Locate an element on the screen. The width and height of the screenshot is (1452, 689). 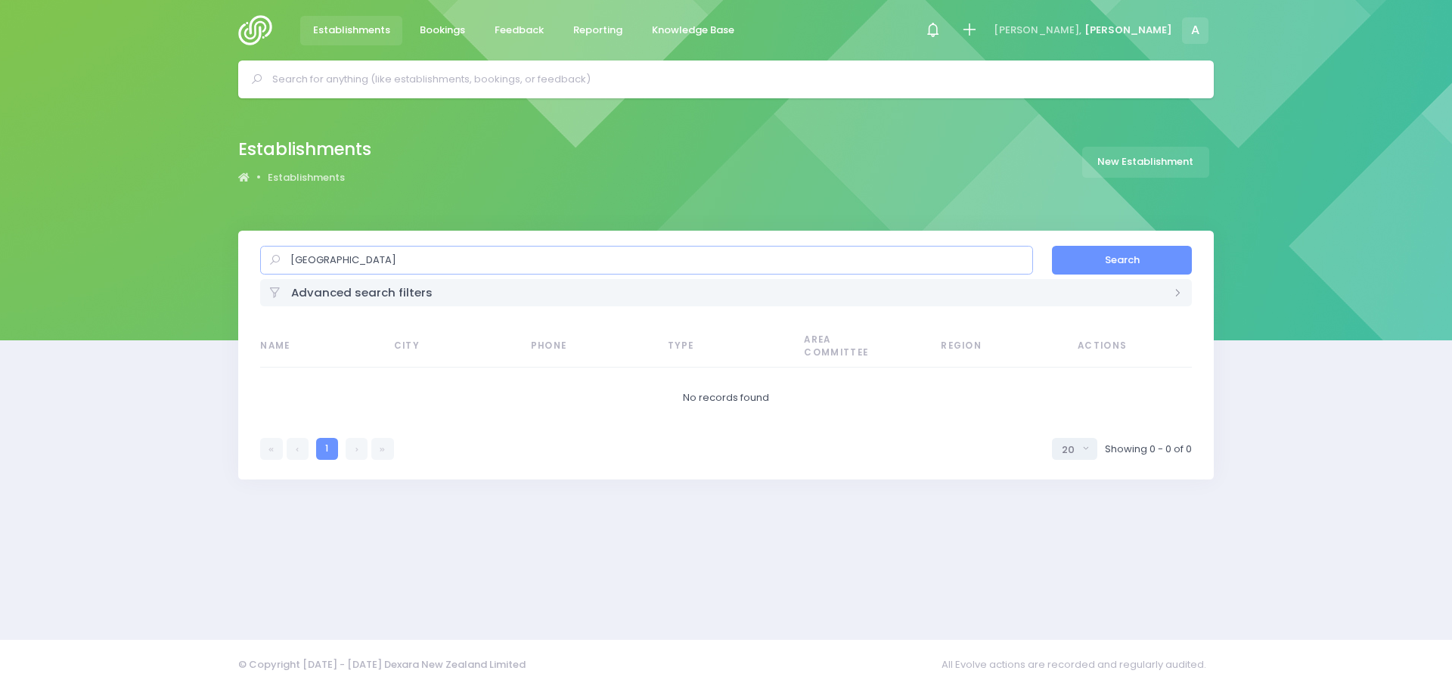
a: 1 is located at coordinates (327, 449).